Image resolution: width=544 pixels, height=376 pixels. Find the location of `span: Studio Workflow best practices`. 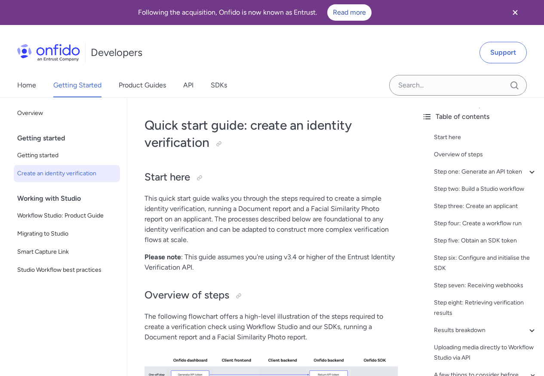

span: Studio Workflow best practices is located at coordinates (67, 270).